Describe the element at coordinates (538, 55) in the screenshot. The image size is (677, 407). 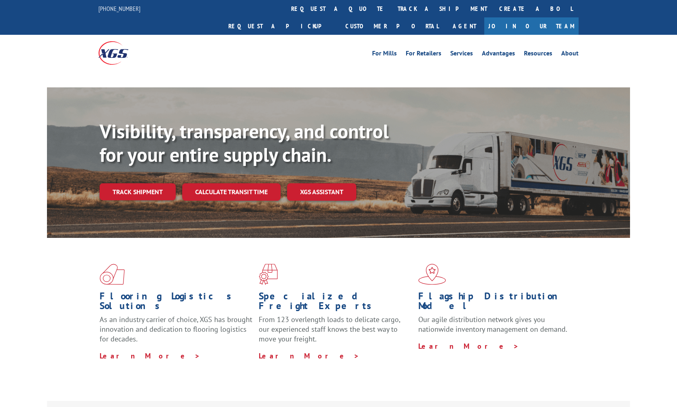
I see `a: Resources` at that location.